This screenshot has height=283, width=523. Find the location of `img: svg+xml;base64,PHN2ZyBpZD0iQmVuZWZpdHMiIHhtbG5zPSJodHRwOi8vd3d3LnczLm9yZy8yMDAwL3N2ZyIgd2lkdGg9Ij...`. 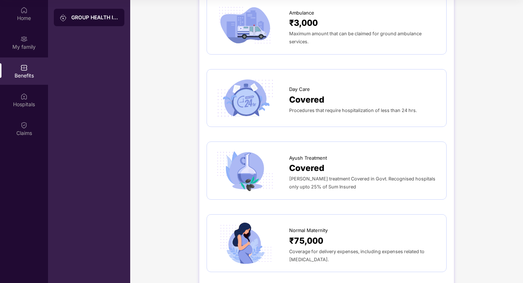

img: svg+xml;base64,PHN2ZyBpZD0iQmVuZWZpdHMiIHhtbG5zPSJodHRwOi8vd3d3LnczLm9yZy8yMDAwL3N2ZyIgd2lkdGg9Ij... is located at coordinates (24, 68).